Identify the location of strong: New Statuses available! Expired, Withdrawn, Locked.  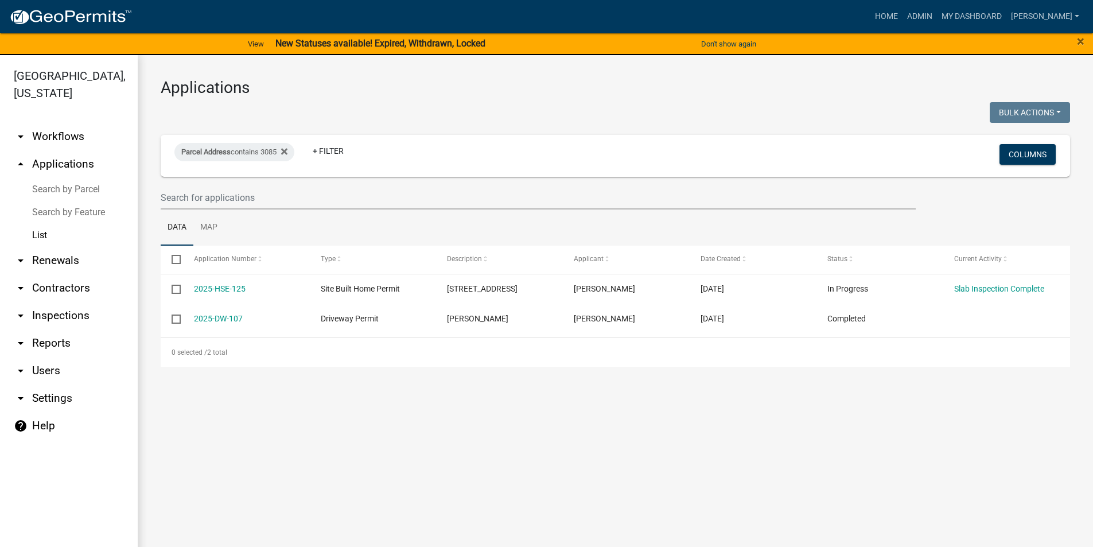
(380, 43).